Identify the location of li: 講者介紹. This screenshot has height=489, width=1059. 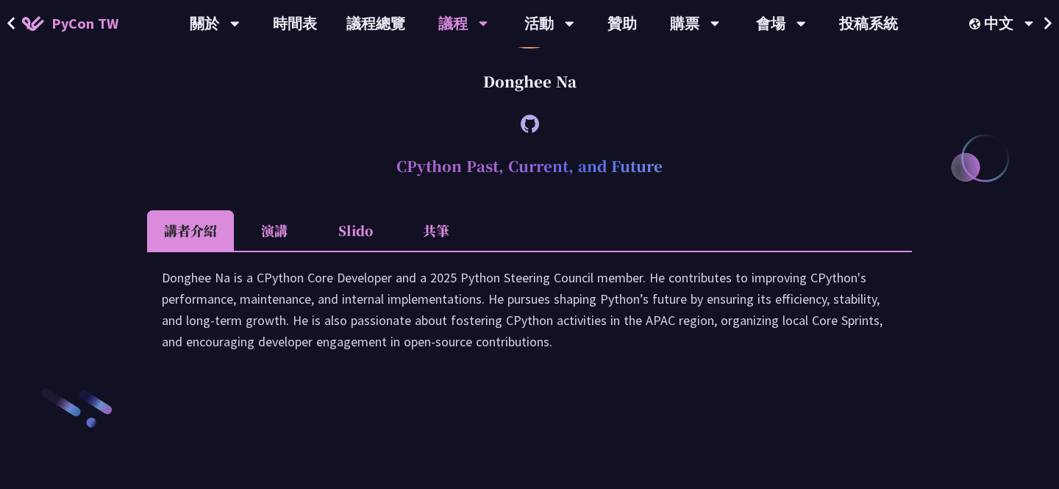
(190, 230).